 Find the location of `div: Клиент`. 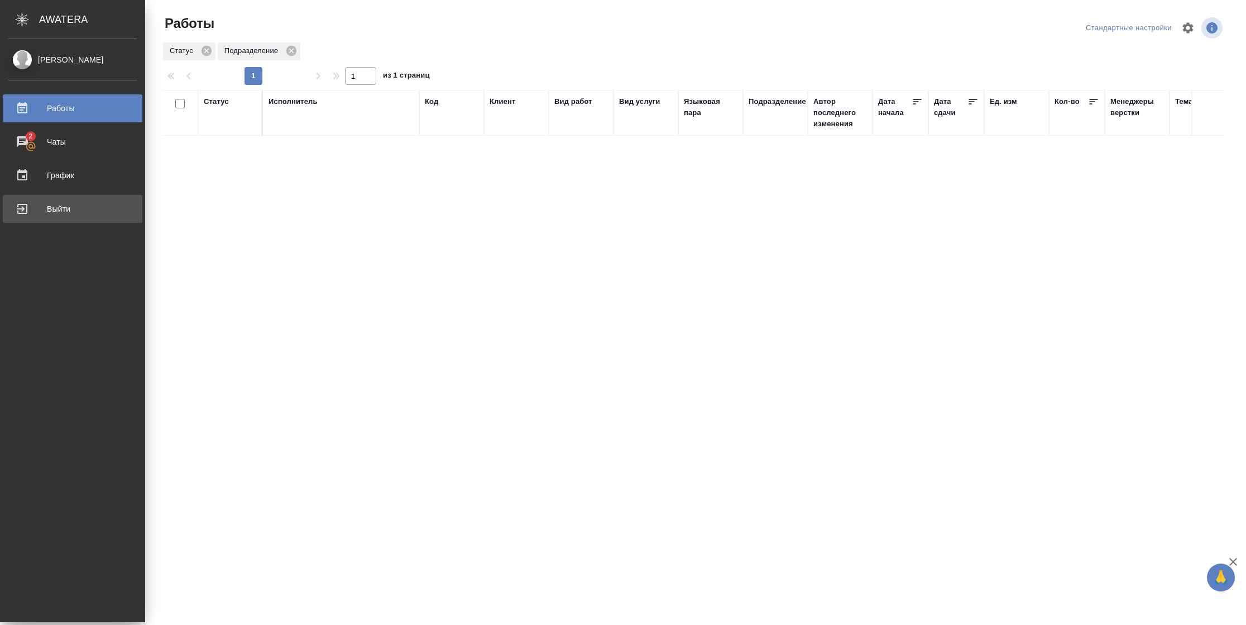

div: Клиент is located at coordinates (503, 102).